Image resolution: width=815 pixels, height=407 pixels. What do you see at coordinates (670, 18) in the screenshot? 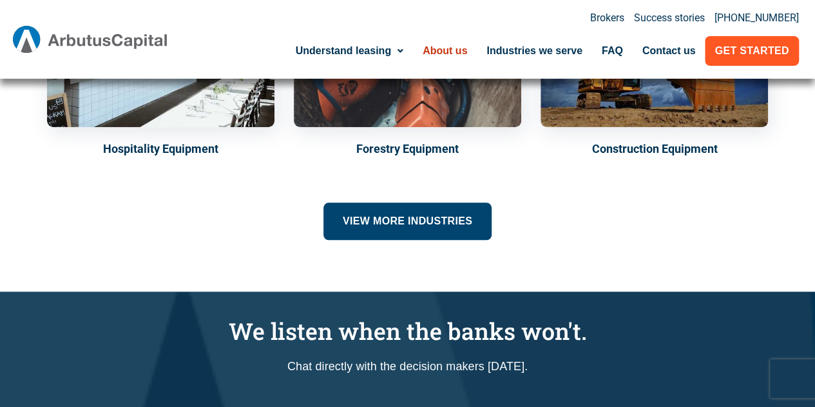
I see `a: Success stories` at bounding box center [670, 18].